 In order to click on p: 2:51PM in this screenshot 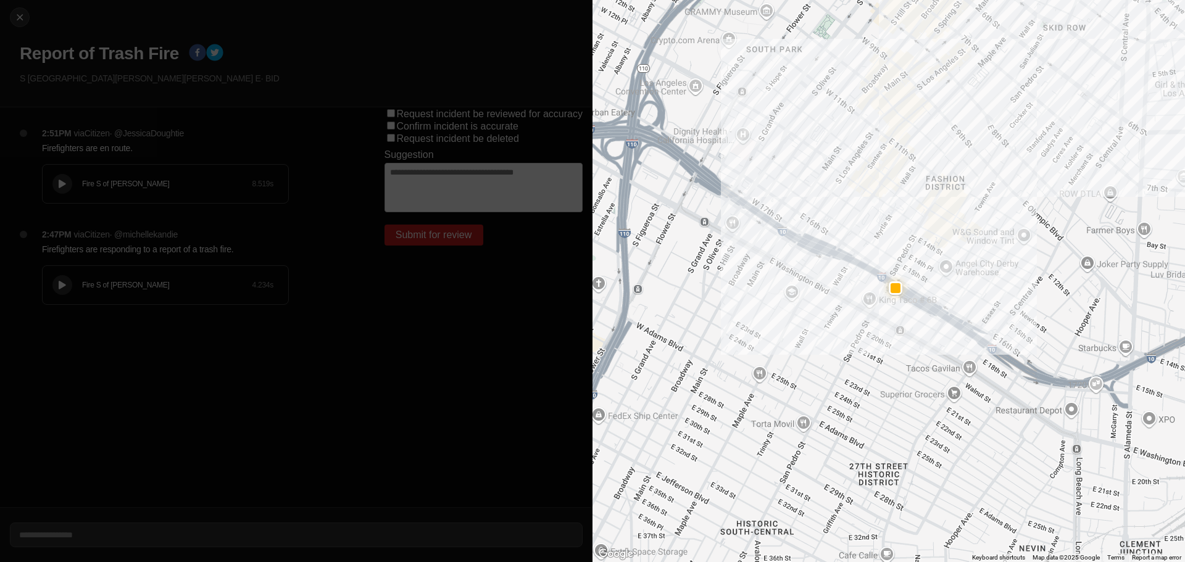, I will do `click(57, 133)`.